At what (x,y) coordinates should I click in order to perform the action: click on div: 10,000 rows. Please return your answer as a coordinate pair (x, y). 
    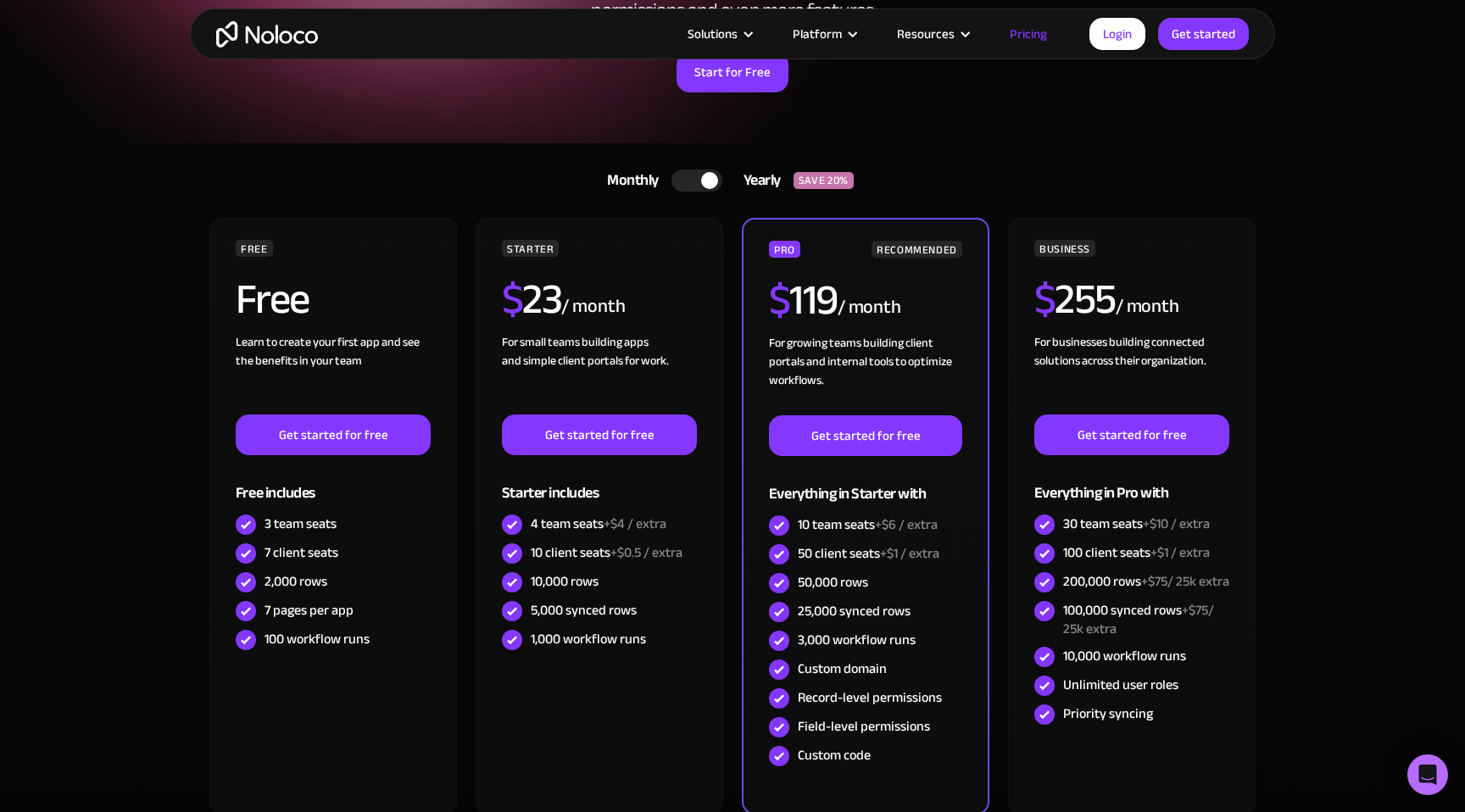
    Looking at the image, I should click on (565, 581).